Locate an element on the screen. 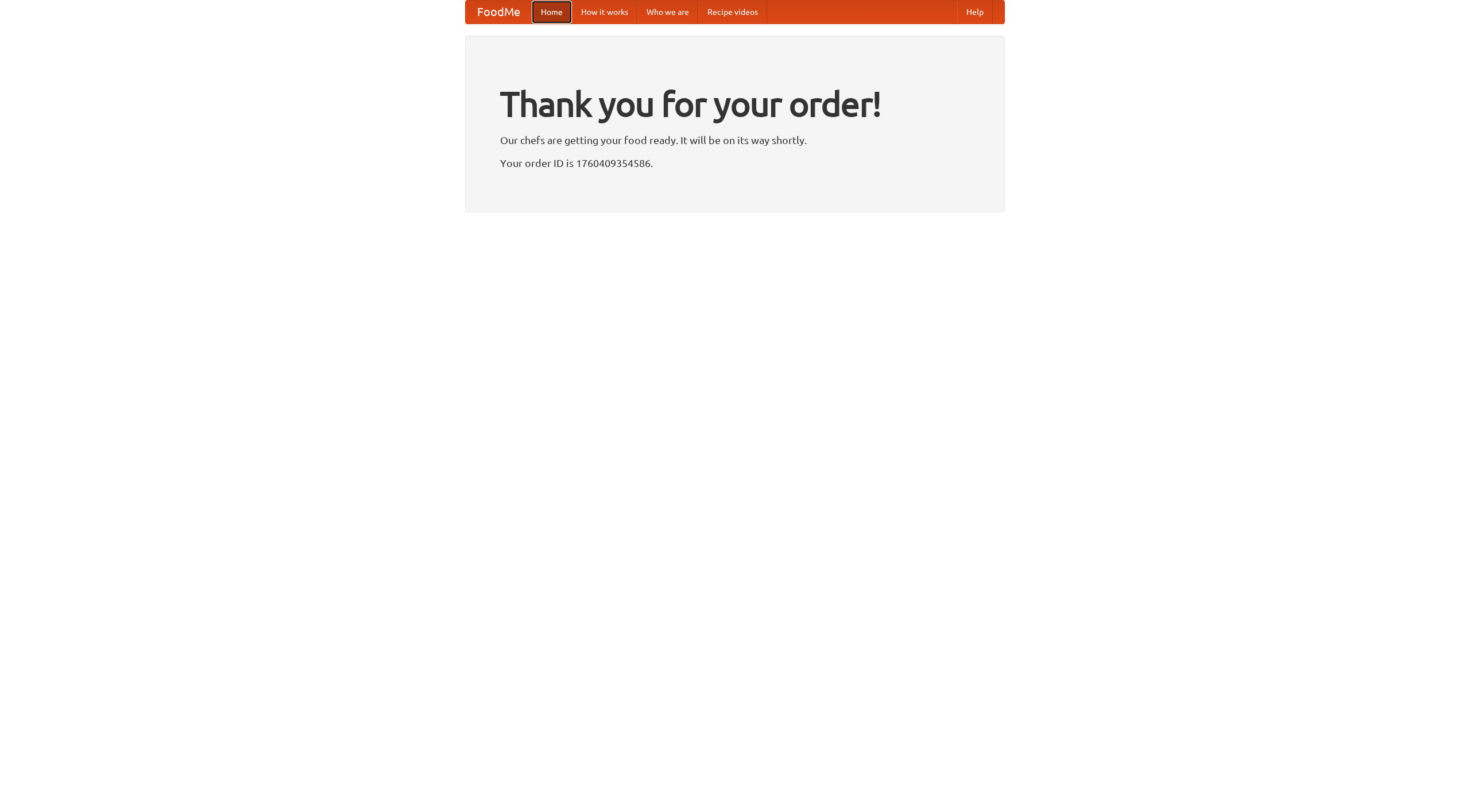  a: Home is located at coordinates (552, 12).